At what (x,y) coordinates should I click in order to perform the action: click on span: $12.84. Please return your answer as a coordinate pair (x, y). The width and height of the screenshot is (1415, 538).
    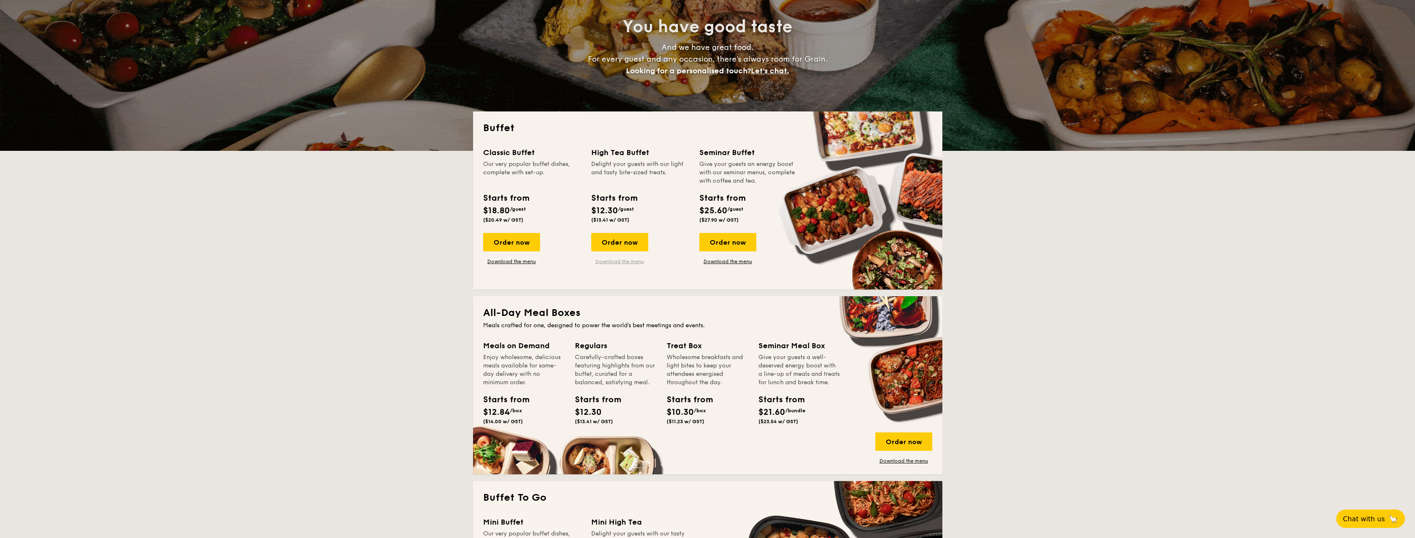
    Looking at the image, I should click on (496, 412).